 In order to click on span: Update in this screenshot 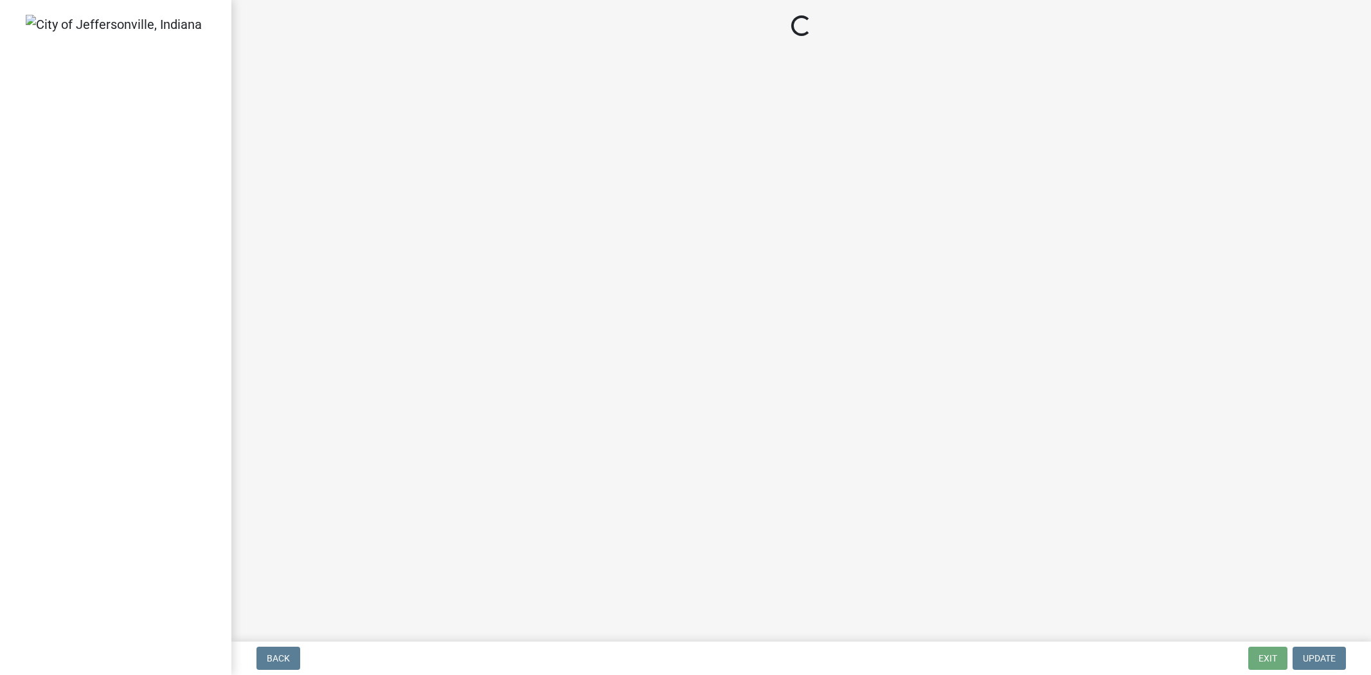, I will do `click(1319, 658)`.